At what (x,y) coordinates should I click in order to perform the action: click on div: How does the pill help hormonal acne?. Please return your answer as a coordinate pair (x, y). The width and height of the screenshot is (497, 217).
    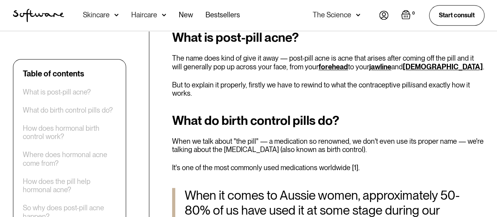
    Looking at the image, I should click on (70, 185).